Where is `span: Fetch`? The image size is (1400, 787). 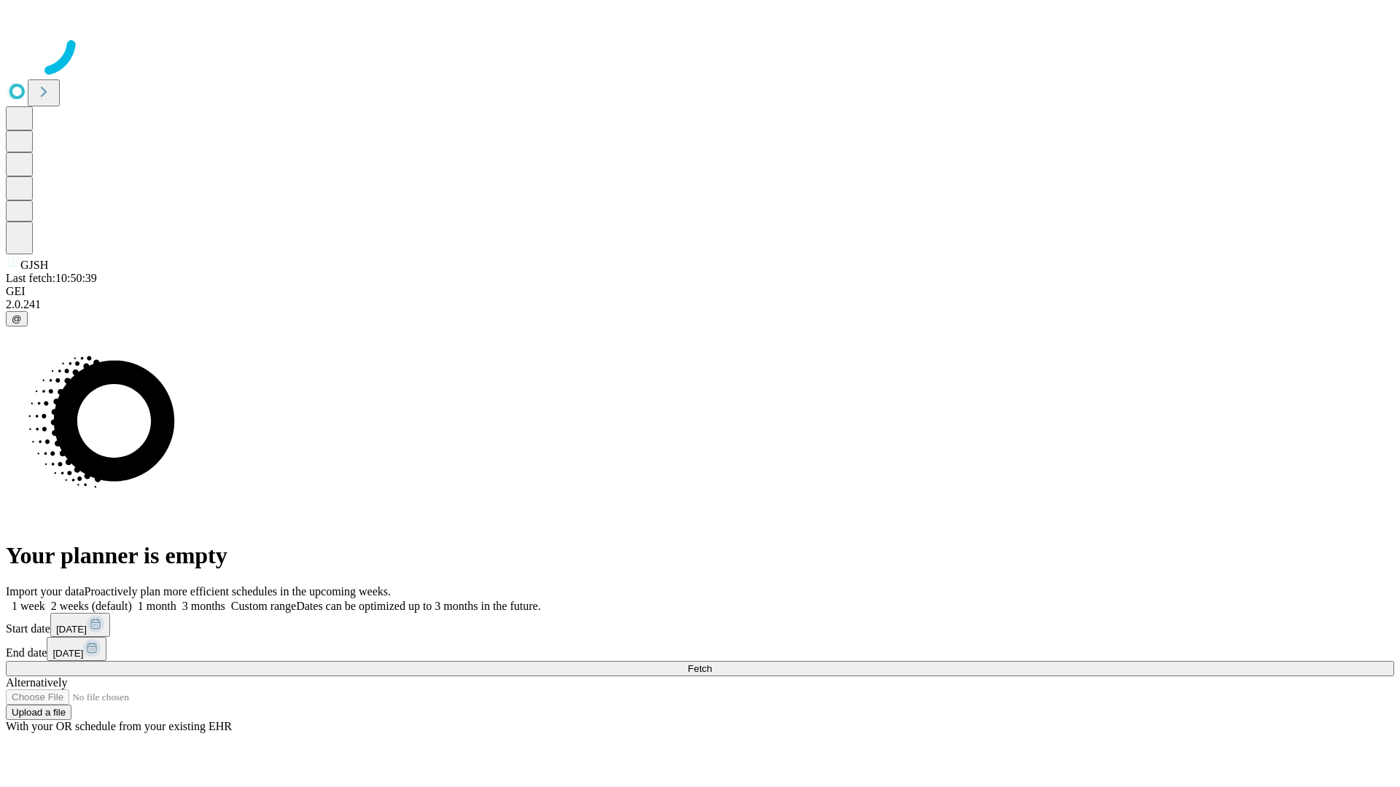
span: Fetch is located at coordinates (699, 669).